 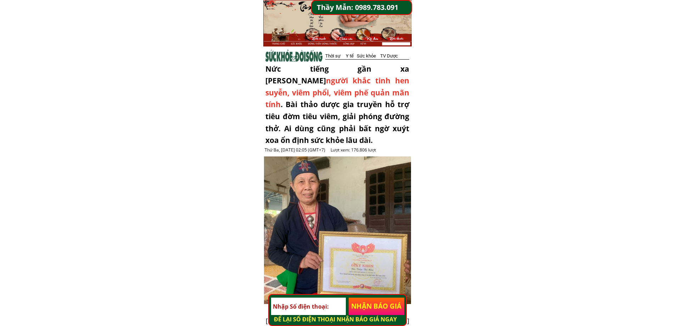 What do you see at coordinates (337, 122) in the screenshot?
I see `span: . Bài thảo dược gia truyền hỗ trợ tiêu đờm tiêu viêm, giải phóng đường thở. Ai dùng cũng phải bất...` at bounding box center [337, 122].